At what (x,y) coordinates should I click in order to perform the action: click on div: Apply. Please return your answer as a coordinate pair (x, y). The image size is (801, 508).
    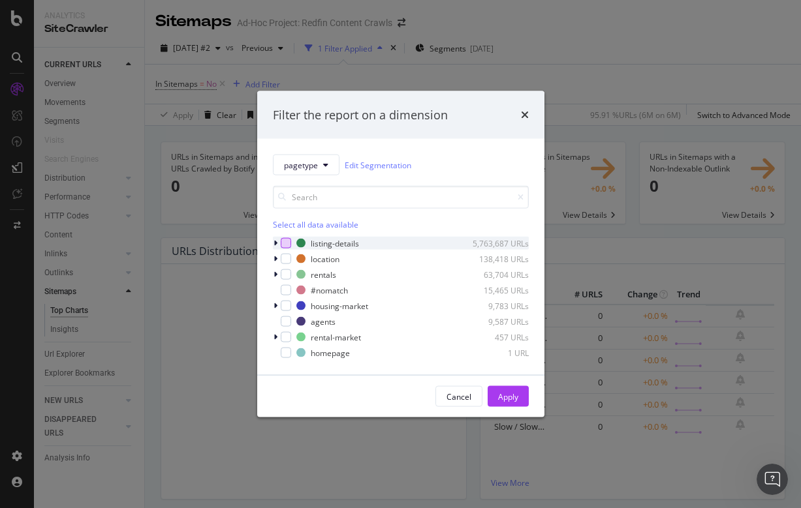
    Looking at the image, I should click on (508, 396).